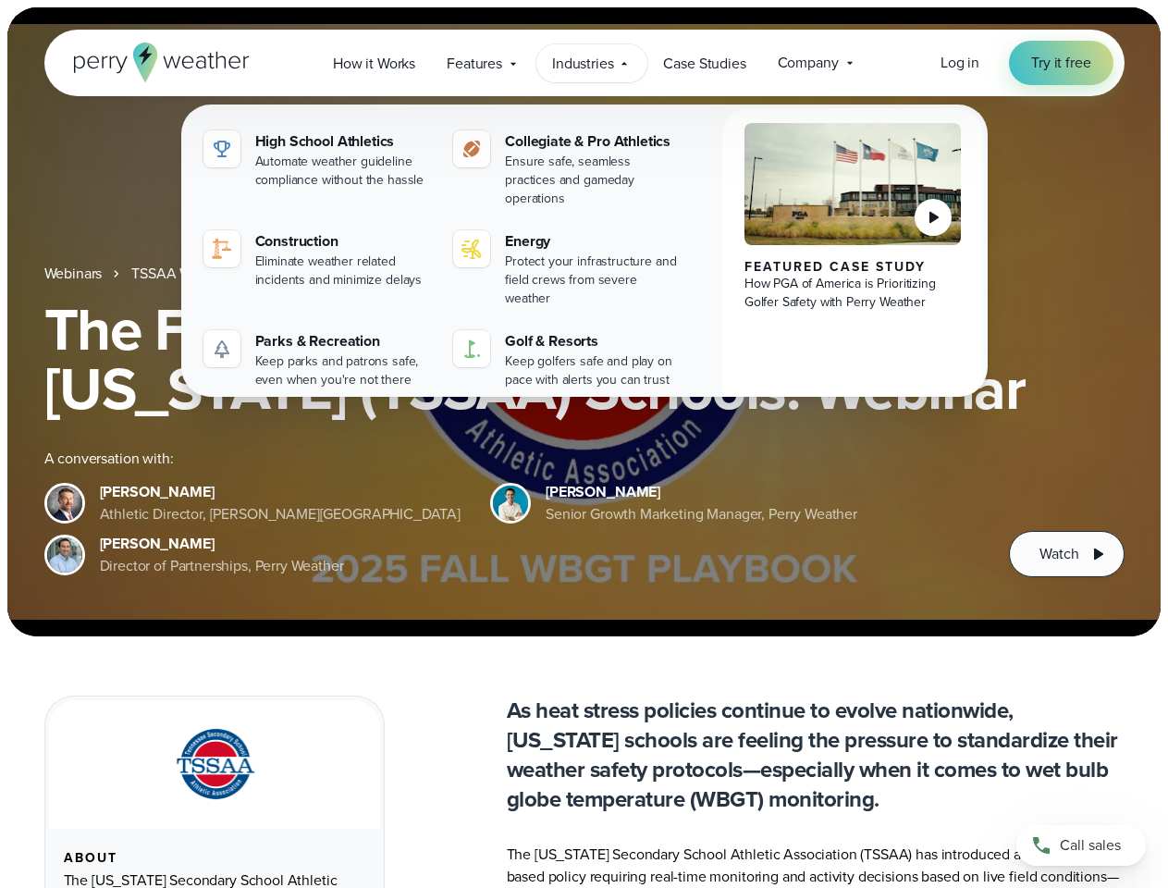  I want to click on img: highschool-icon.svg, so click(222, 149).